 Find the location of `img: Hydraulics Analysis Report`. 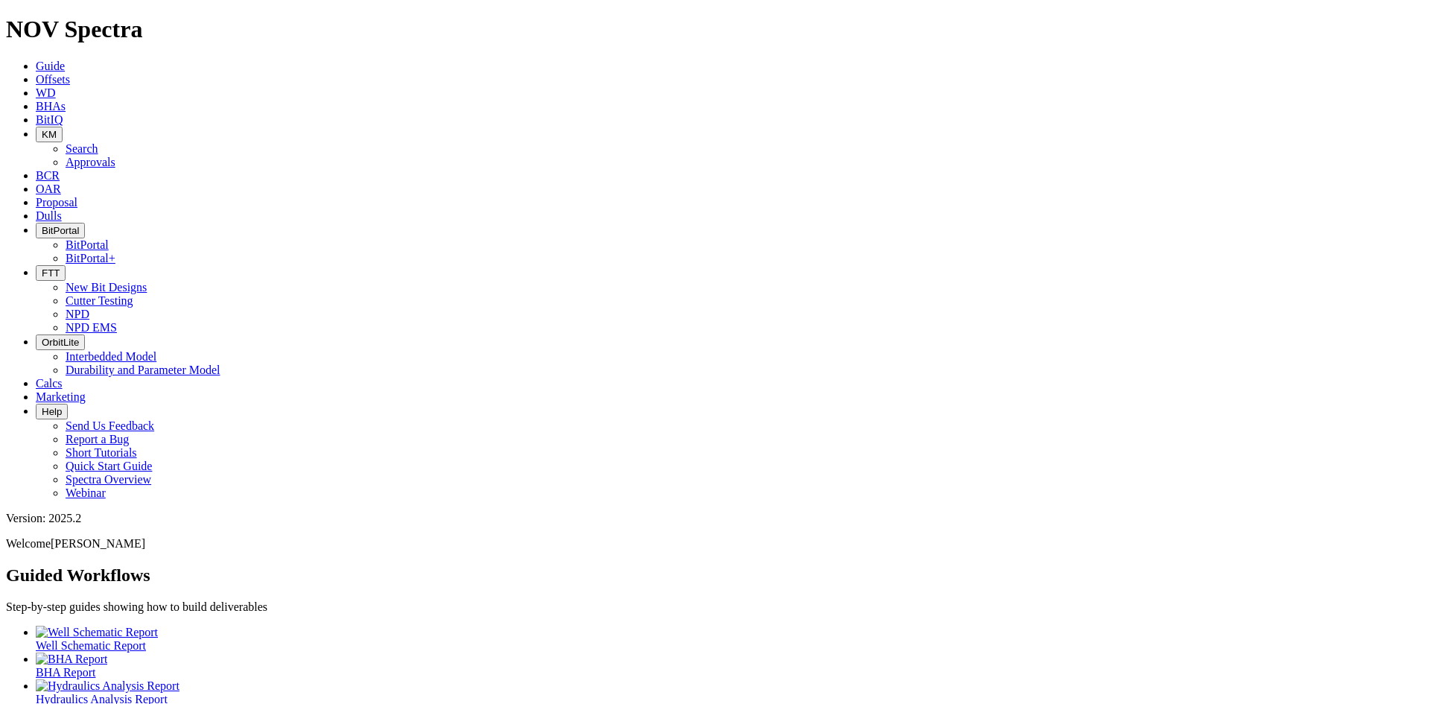

img: Hydraulics Analysis Report is located at coordinates (107, 686).